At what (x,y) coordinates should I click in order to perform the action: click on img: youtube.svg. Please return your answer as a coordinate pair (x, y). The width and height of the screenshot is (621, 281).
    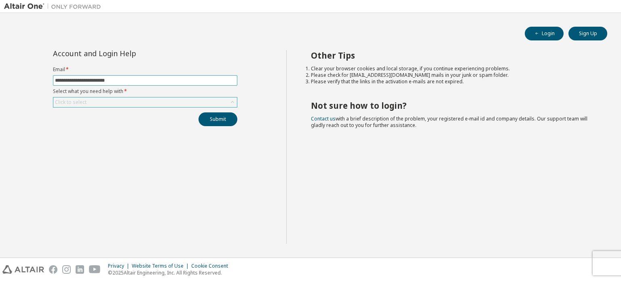
    Looking at the image, I should click on (95, 269).